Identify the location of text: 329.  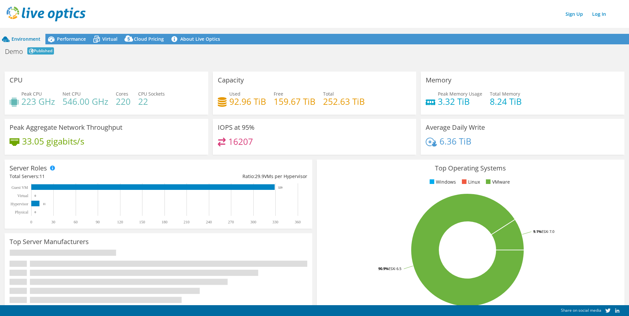
(280, 188).